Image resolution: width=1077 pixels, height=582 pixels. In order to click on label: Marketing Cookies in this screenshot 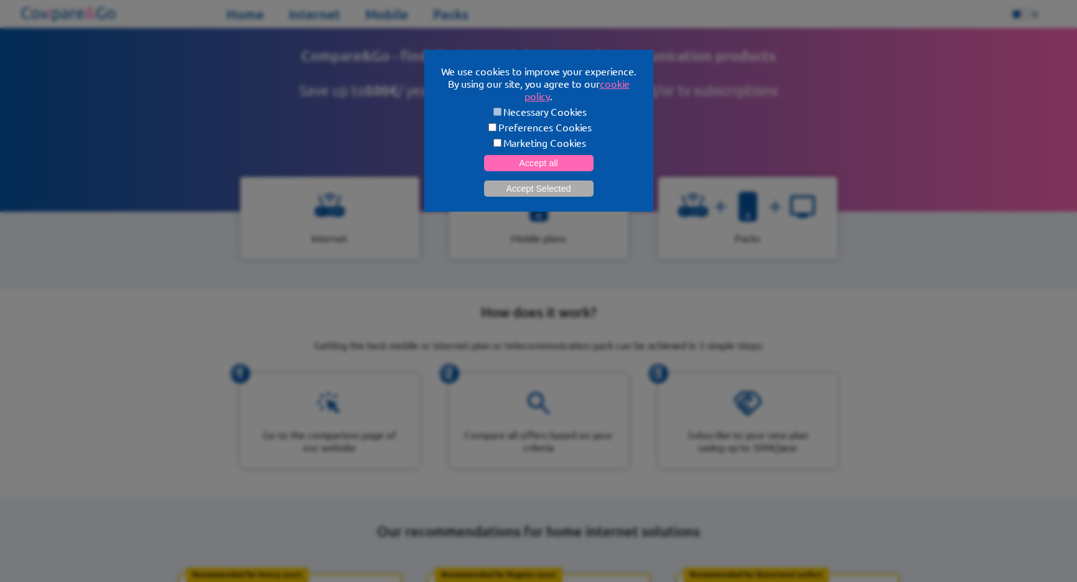, I will do `click(539, 142)`.